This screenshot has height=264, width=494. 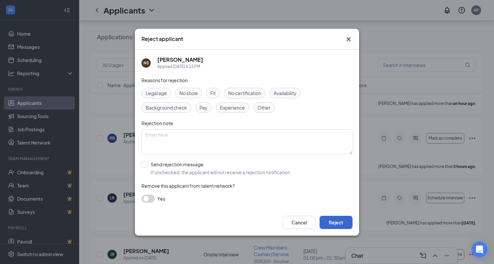 What do you see at coordinates (165, 80) in the screenshot?
I see `span: Reasons for rejection` at bounding box center [165, 80].